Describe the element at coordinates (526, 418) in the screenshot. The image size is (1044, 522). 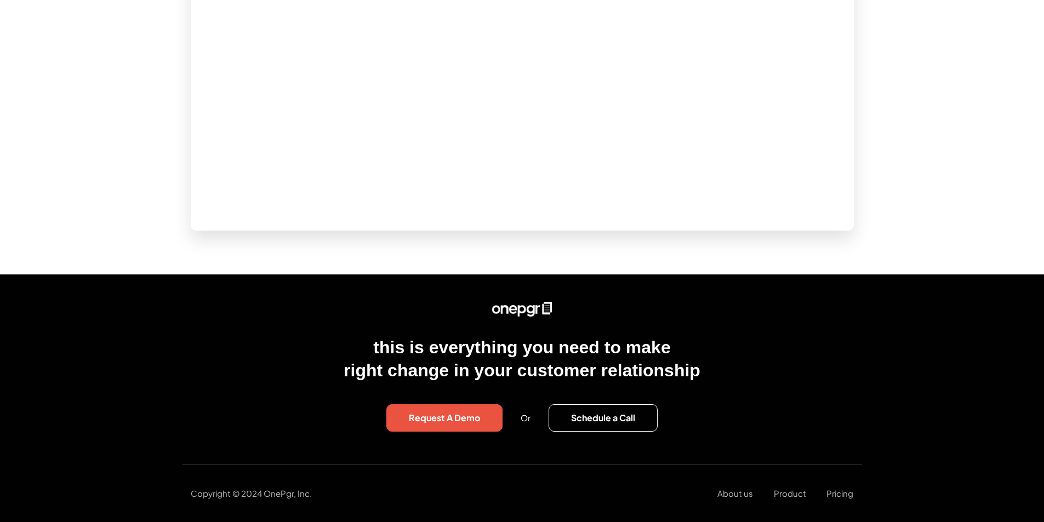
I see `p: Or` at that location.